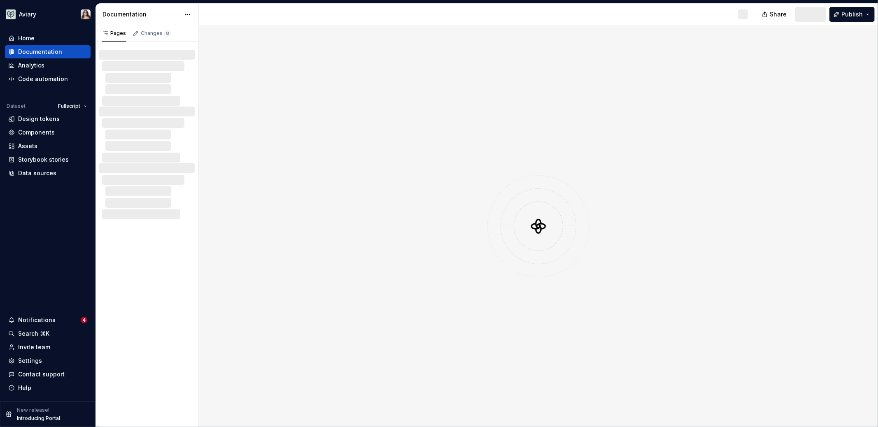 The height and width of the screenshot is (427, 878). Describe the element at coordinates (26, 38) in the screenshot. I see `div: Home` at that location.